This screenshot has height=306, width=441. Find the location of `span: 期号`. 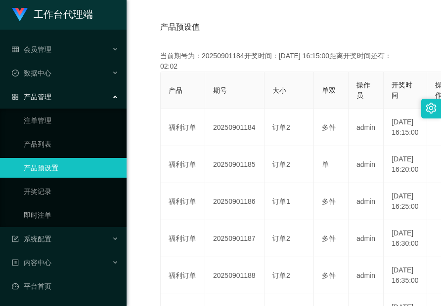

span: 期号 is located at coordinates (220, 90).